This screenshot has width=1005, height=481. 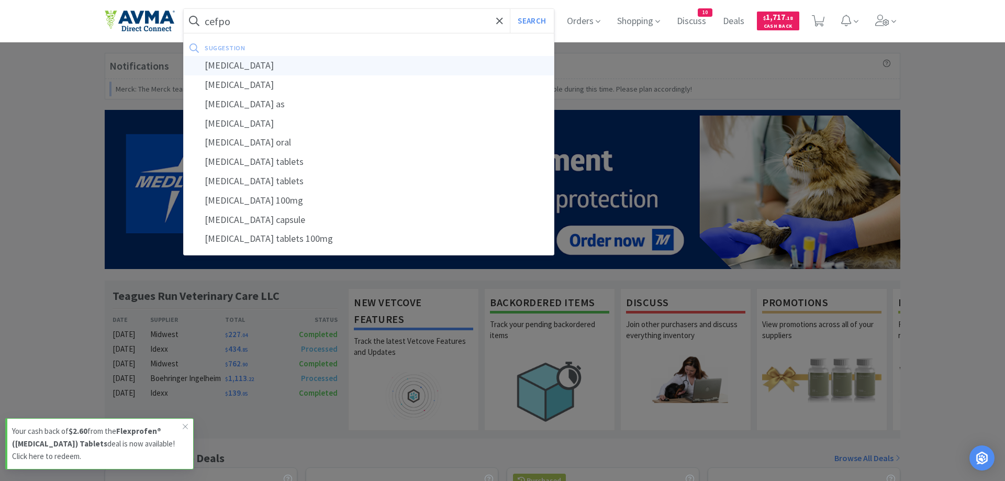 I want to click on span: Cash Back, so click(x=778, y=27).